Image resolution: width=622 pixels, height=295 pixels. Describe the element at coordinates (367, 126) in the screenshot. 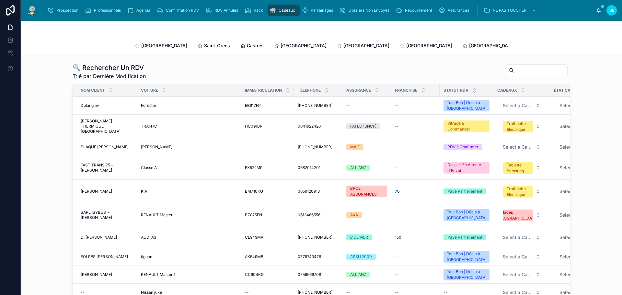

I see `a: FATEC (SNCF)` at that location.